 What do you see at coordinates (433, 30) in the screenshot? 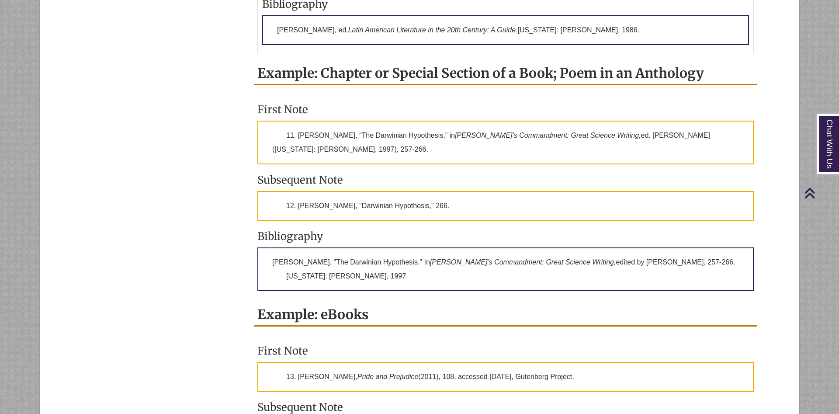
I see `em: Latin American Literature in the 20th Century: A Guide.` at bounding box center [433, 30].